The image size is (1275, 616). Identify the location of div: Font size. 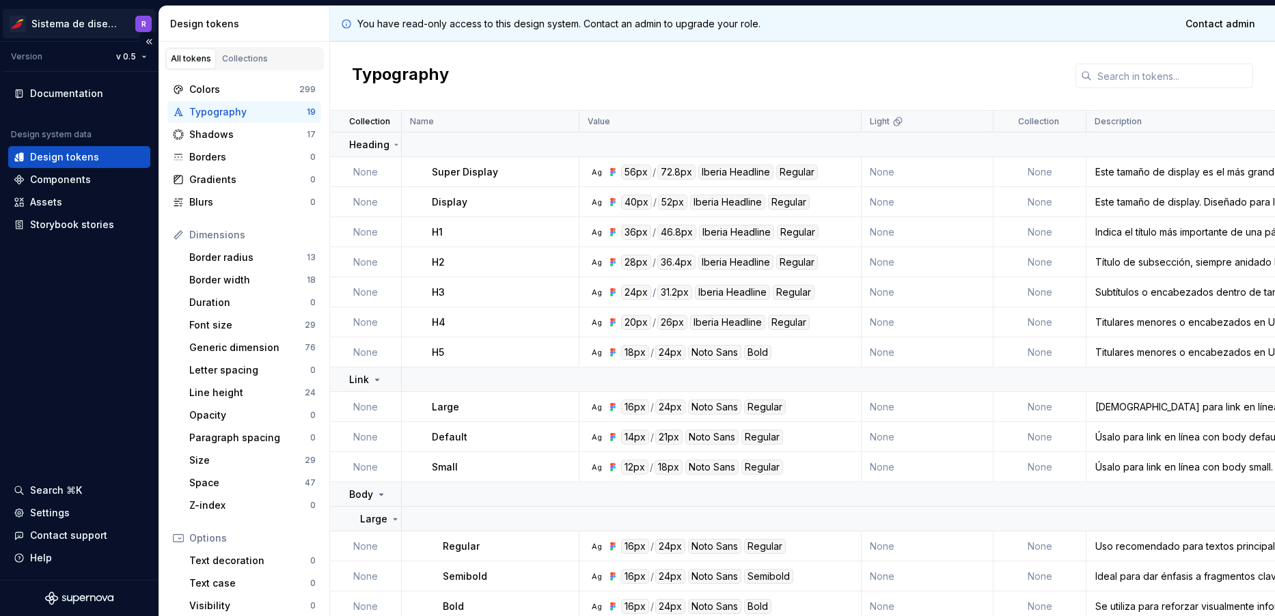
(247, 325).